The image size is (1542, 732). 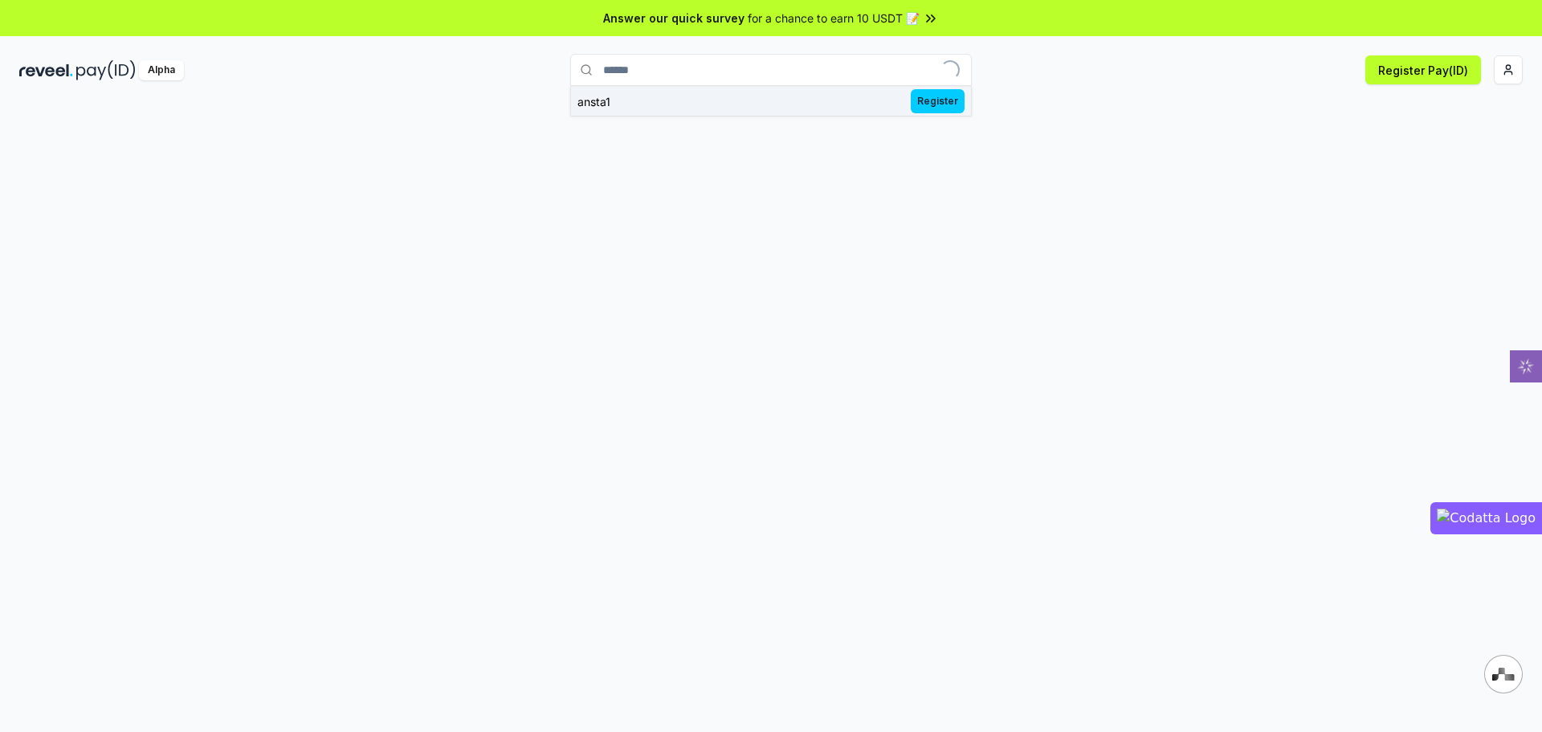 I want to click on span: for a chance to earn 10 USDT 📝, so click(x=834, y=18).